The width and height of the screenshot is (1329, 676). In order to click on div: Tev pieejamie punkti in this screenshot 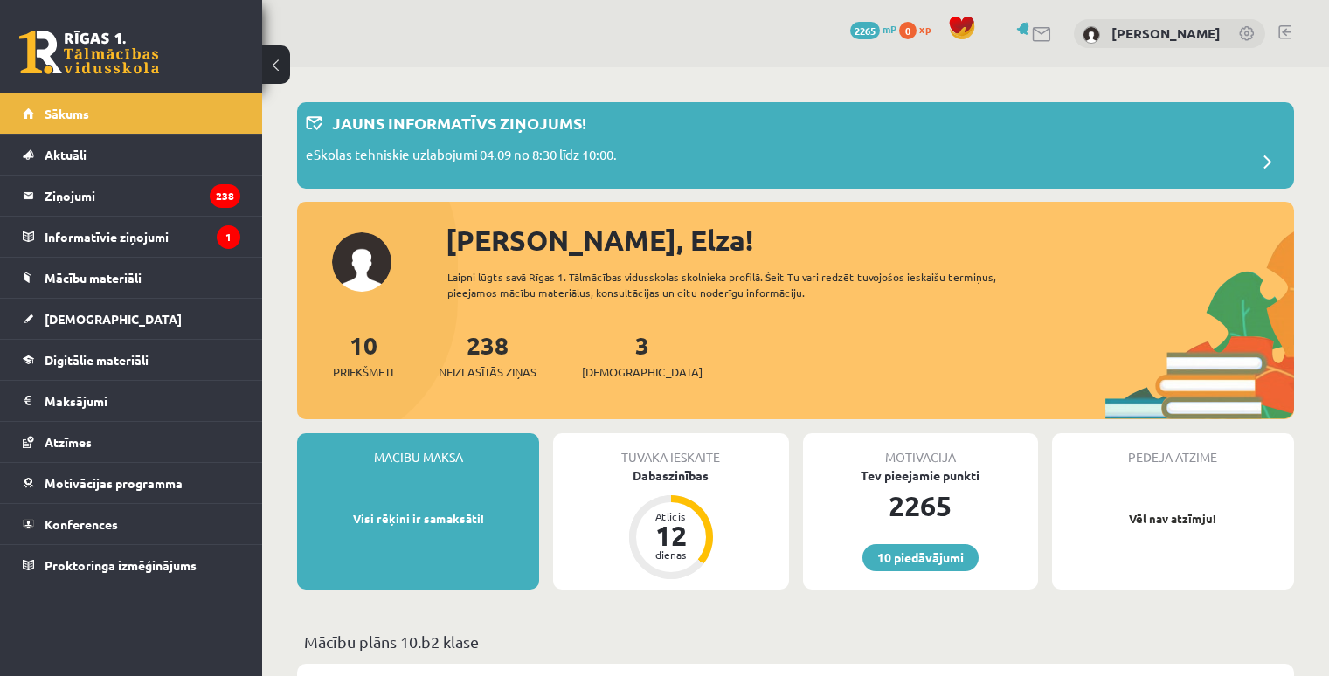, I will do `click(920, 475)`.